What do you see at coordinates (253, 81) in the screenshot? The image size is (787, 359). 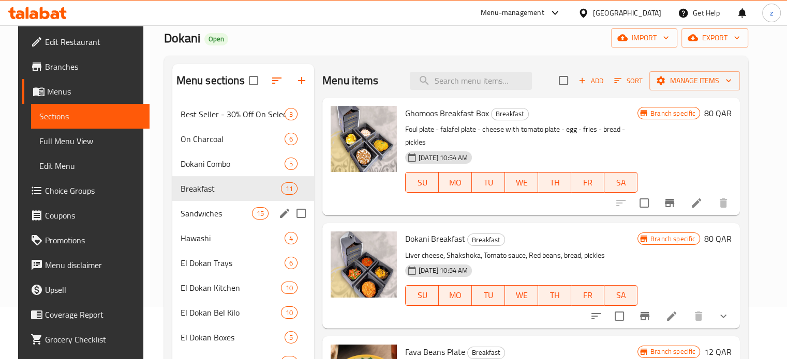 I see `span: Select all sections` at bounding box center [253, 81].